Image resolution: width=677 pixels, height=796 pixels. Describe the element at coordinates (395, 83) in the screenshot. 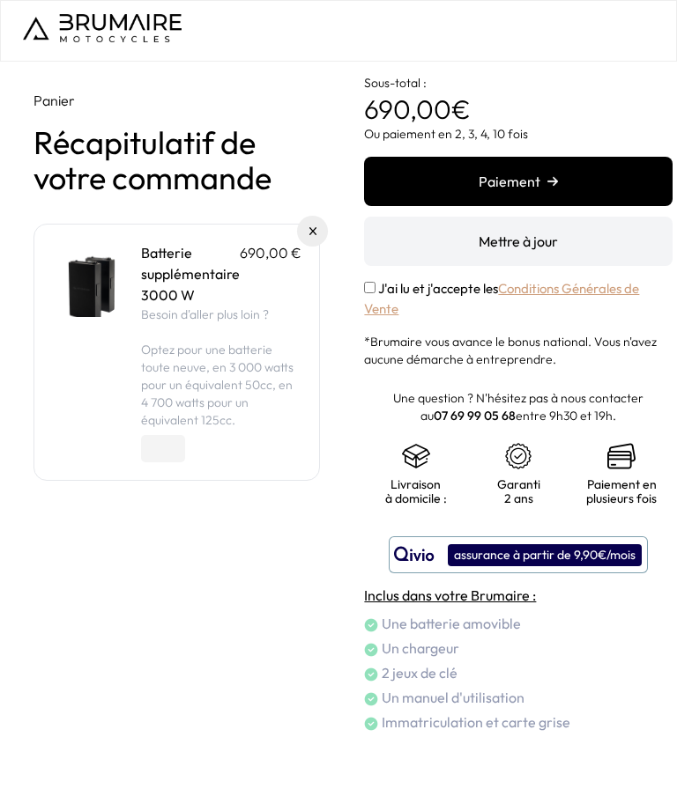

I see `span: Sous-total :` at that location.